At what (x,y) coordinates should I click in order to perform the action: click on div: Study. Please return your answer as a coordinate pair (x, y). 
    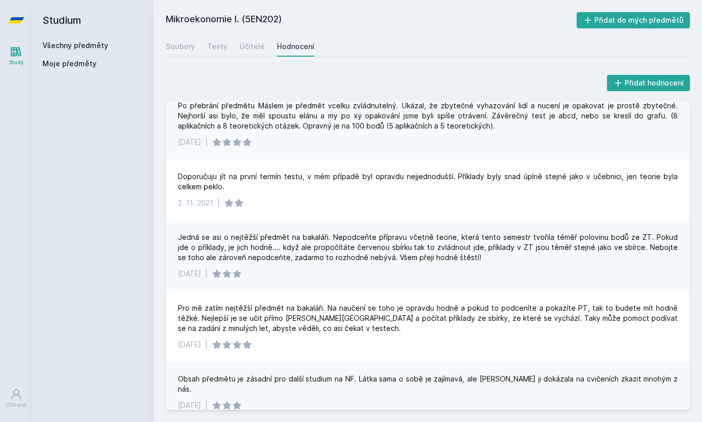
    Looking at the image, I should click on (16, 62).